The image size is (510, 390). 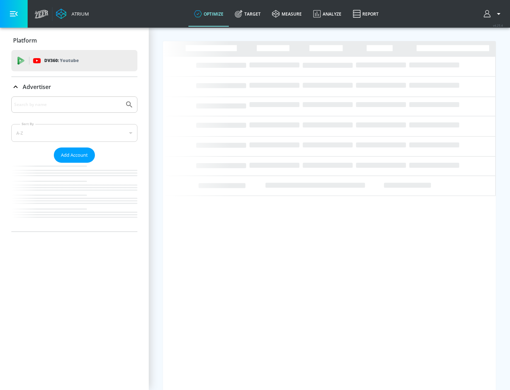 What do you see at coordinates (74, 40) in the screenshot?
I see `div: Platform` at bounding box center [74, 40].